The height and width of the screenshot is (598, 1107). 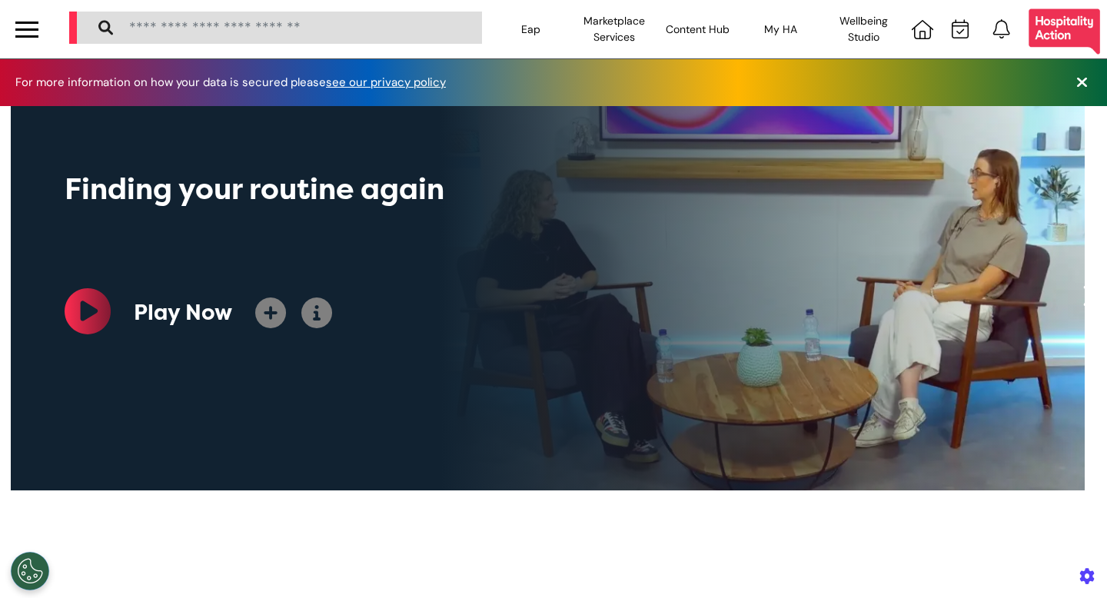 What do you see at coordinates (183, 313) in the screenshot?
I see `div: Play Now` at bounding box center [183, 313].